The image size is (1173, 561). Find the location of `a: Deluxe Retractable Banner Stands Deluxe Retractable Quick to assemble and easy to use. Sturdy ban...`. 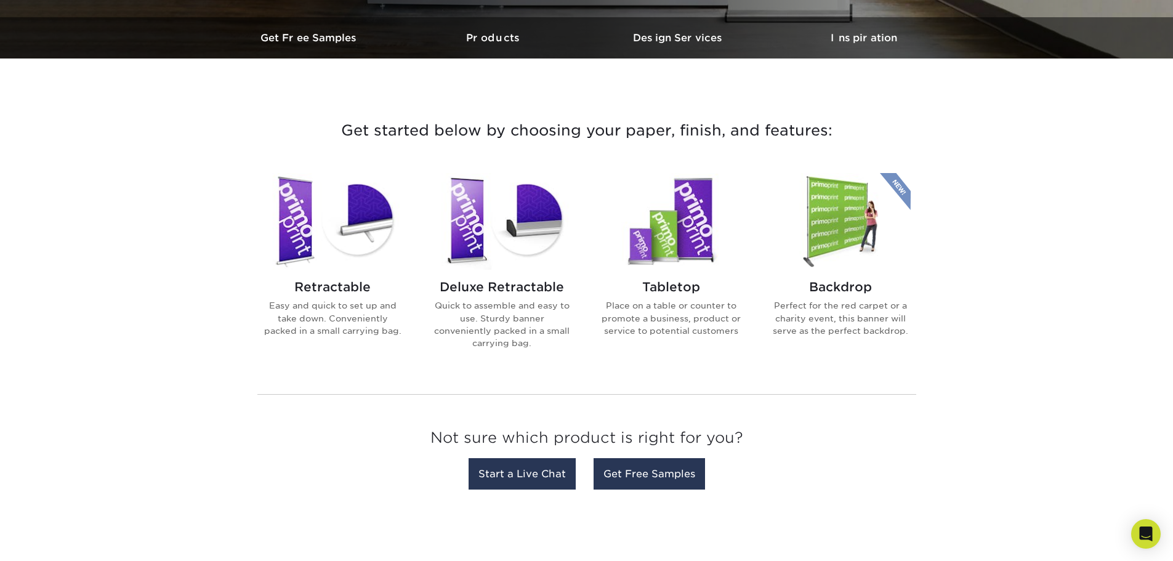

a: Deluxe Retractable Banner Stands Deluxe Retractable Quick to assemble and easy to use. Sturdy ban... is located at coordinates (502, 271).